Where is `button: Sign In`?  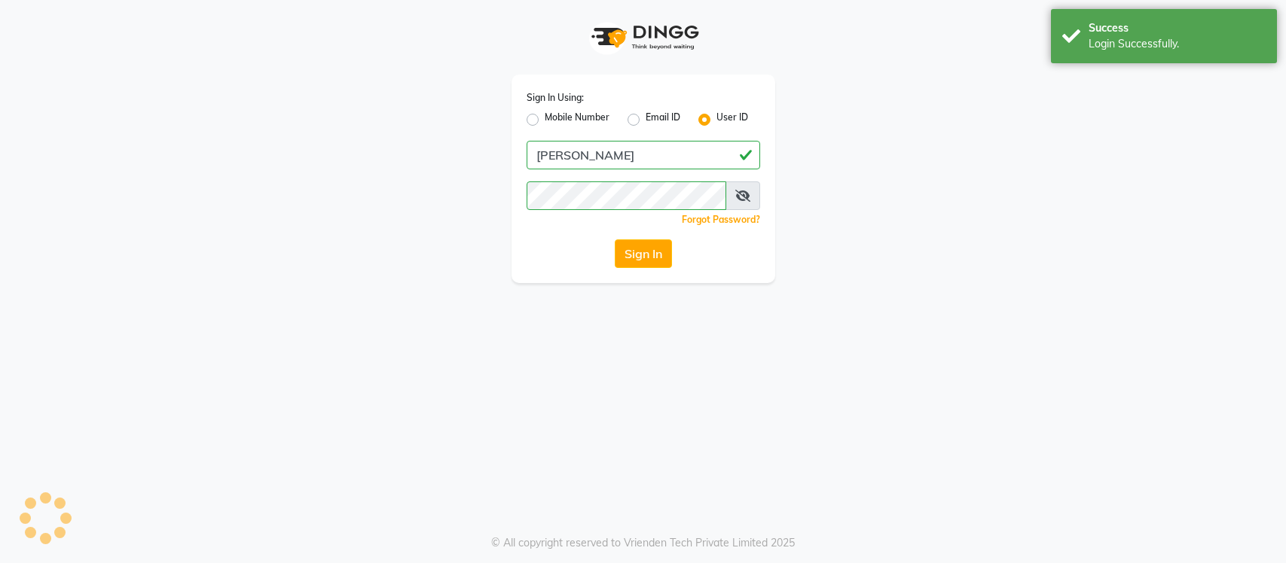 button: Sign In is located at coordinates (643, 254).